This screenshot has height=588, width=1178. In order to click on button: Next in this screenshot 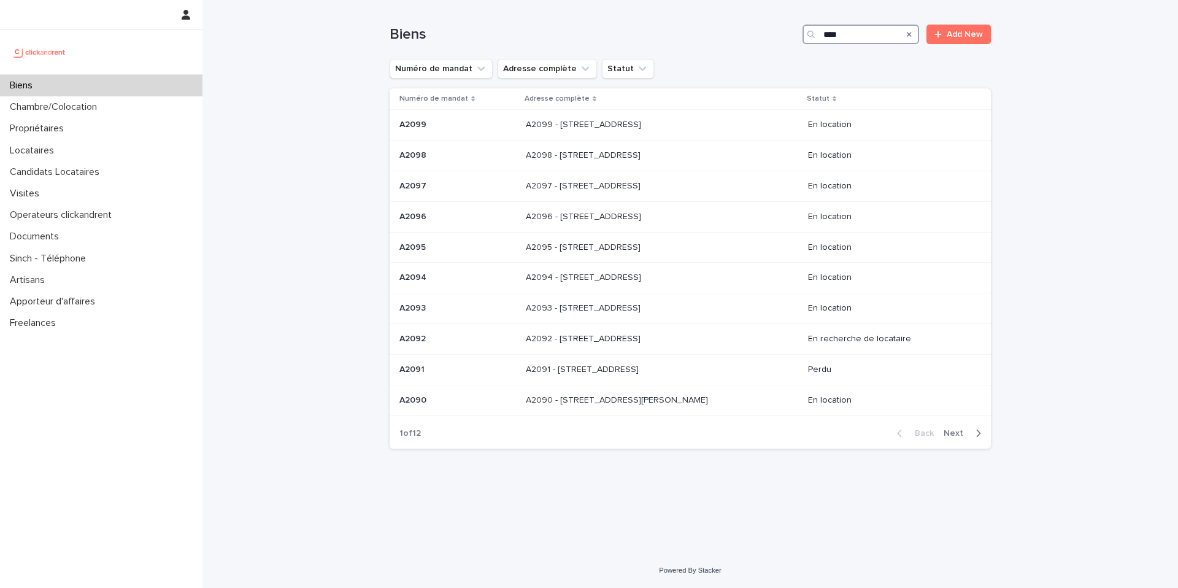, I will do `click(964, 433)`.